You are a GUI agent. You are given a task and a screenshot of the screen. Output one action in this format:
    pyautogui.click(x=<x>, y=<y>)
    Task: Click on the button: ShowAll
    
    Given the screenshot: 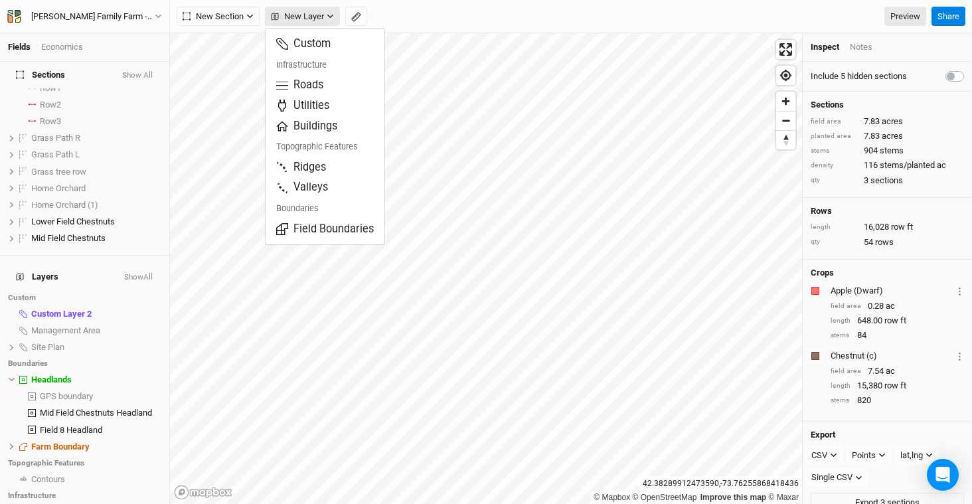 What is the action you would take?
    pyautogui.click(x=138, y=278)
    